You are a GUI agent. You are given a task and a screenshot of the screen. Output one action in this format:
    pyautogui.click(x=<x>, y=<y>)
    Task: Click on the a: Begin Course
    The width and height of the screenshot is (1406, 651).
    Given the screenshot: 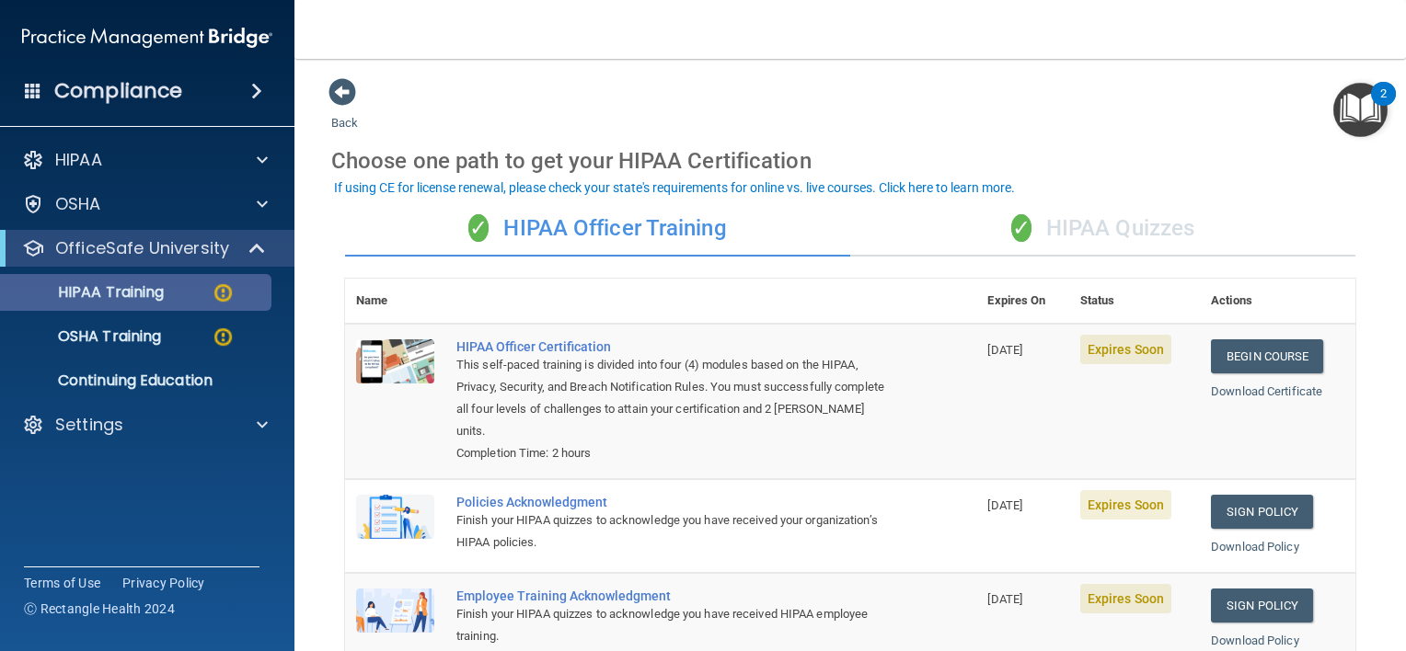 What is the action you would take?
    pyautogui.click(x=1267, y=356)
    